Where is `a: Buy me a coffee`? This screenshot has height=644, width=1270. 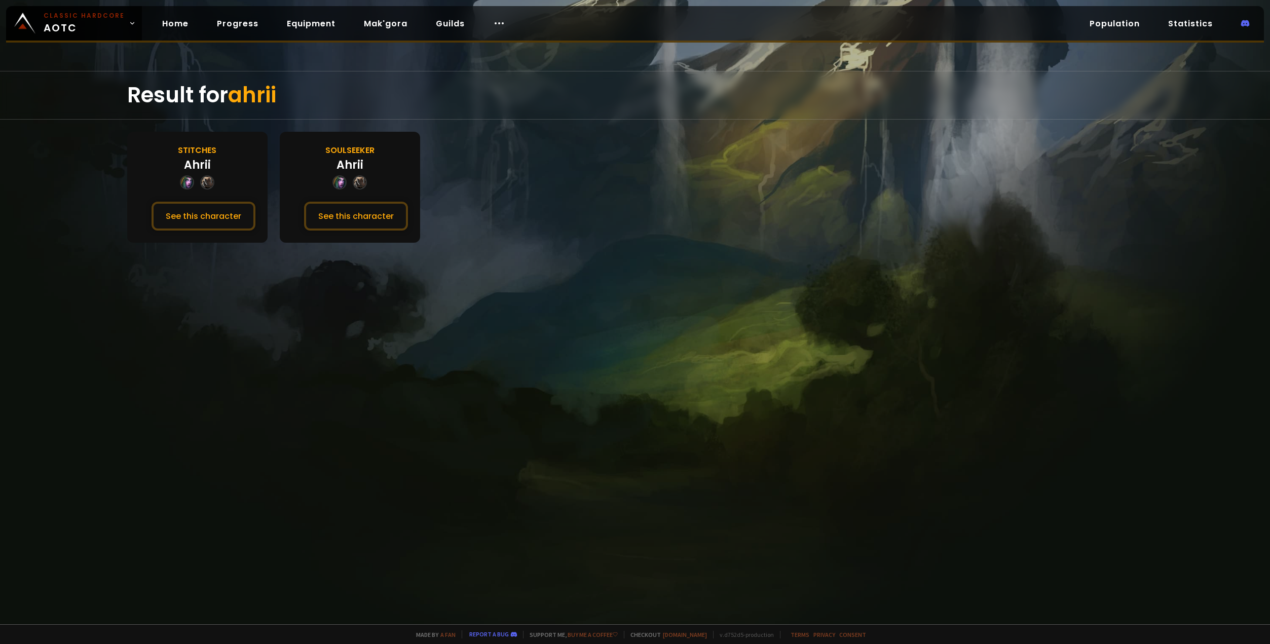
a: Buy me a coffee is located at coordinates (592, 634).